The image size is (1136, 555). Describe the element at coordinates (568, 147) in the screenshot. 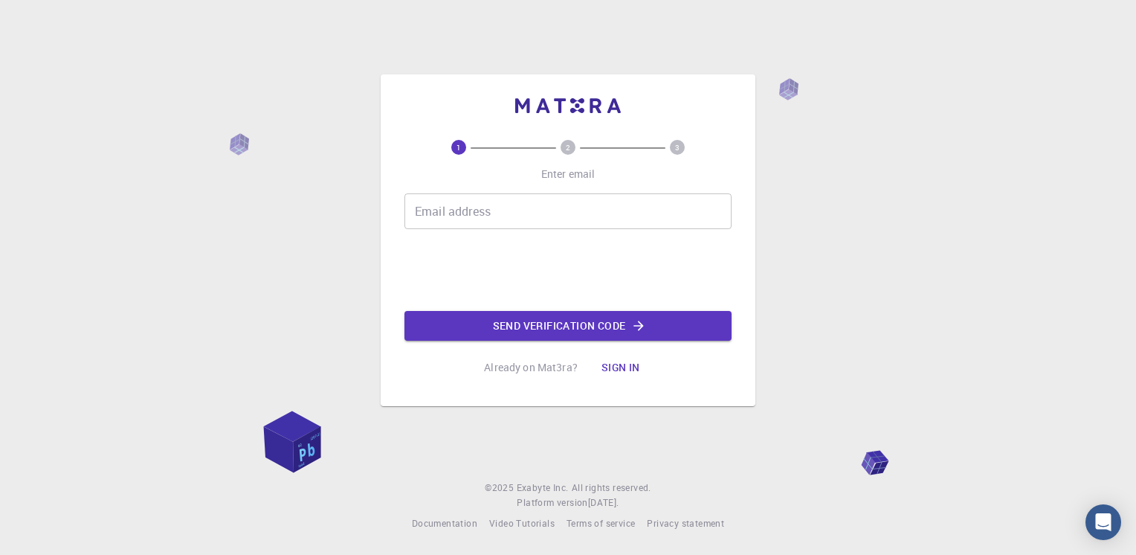

I see `text: 2` at that location.